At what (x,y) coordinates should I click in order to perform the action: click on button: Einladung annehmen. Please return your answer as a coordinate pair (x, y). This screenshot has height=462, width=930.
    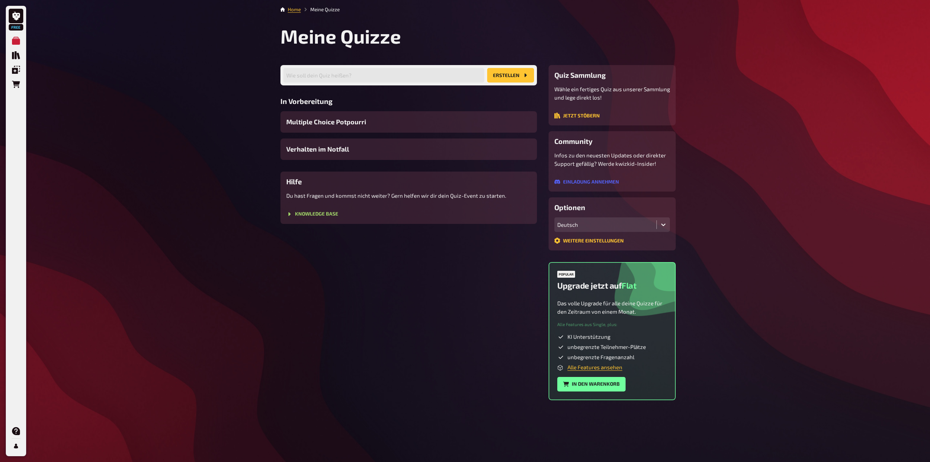
    Looking at the image, I should click on (587, 182).